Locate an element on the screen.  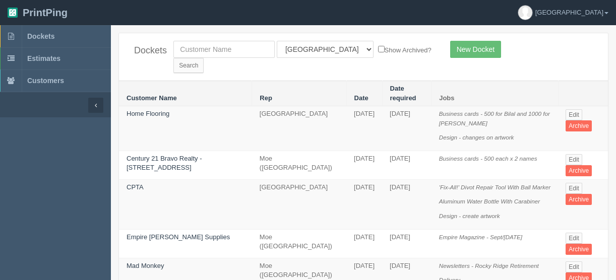
a: New Docket is located at coordinates (475, 49).